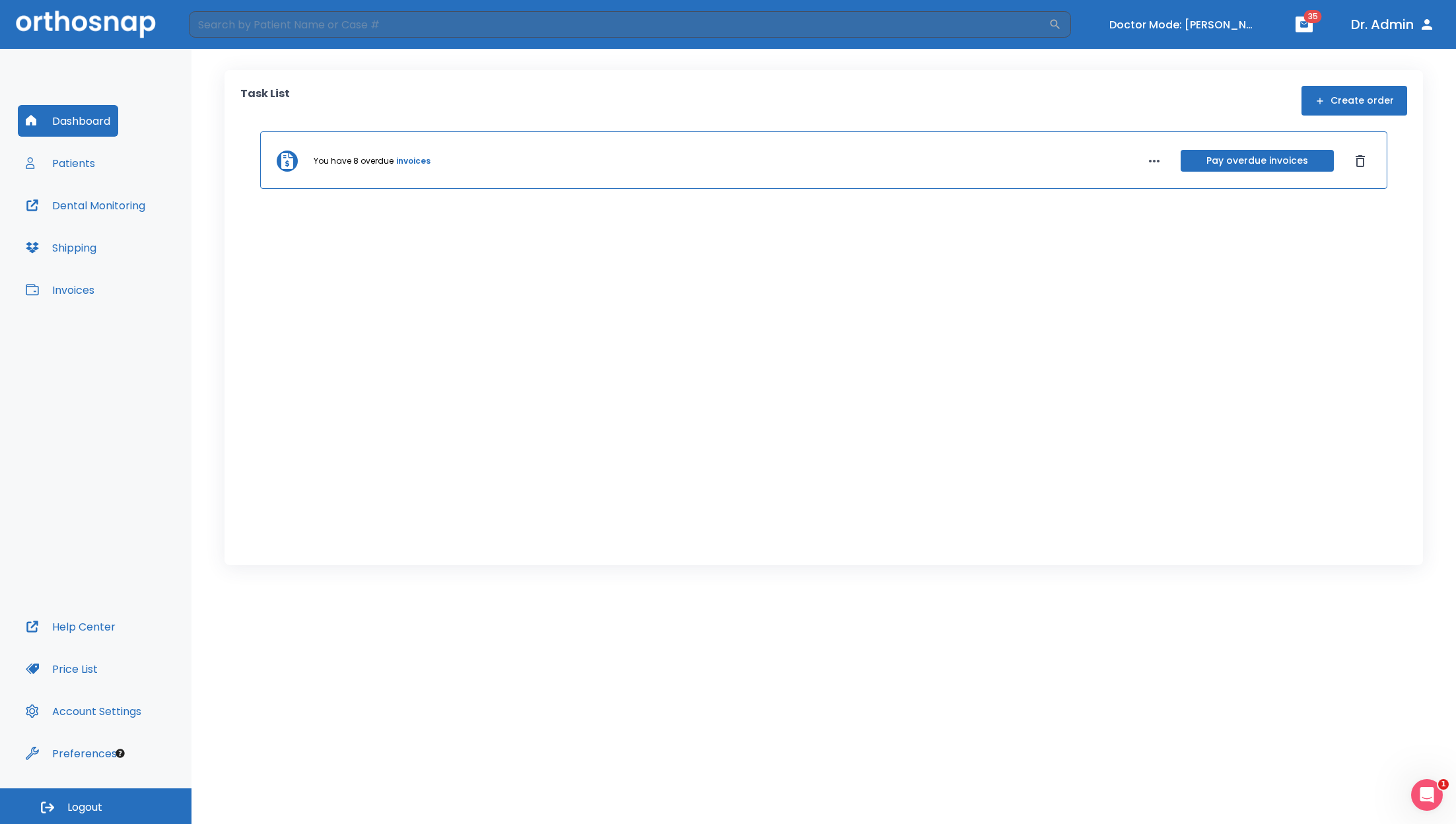  I want to click on button: Price List, so click(61, 669).